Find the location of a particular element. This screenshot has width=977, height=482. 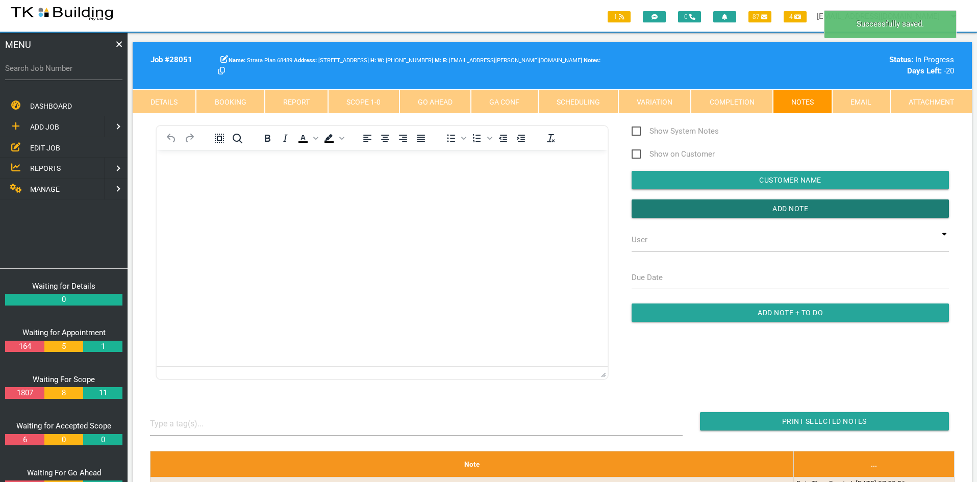

label: Search Job Number is located at coordinates (64, 68).